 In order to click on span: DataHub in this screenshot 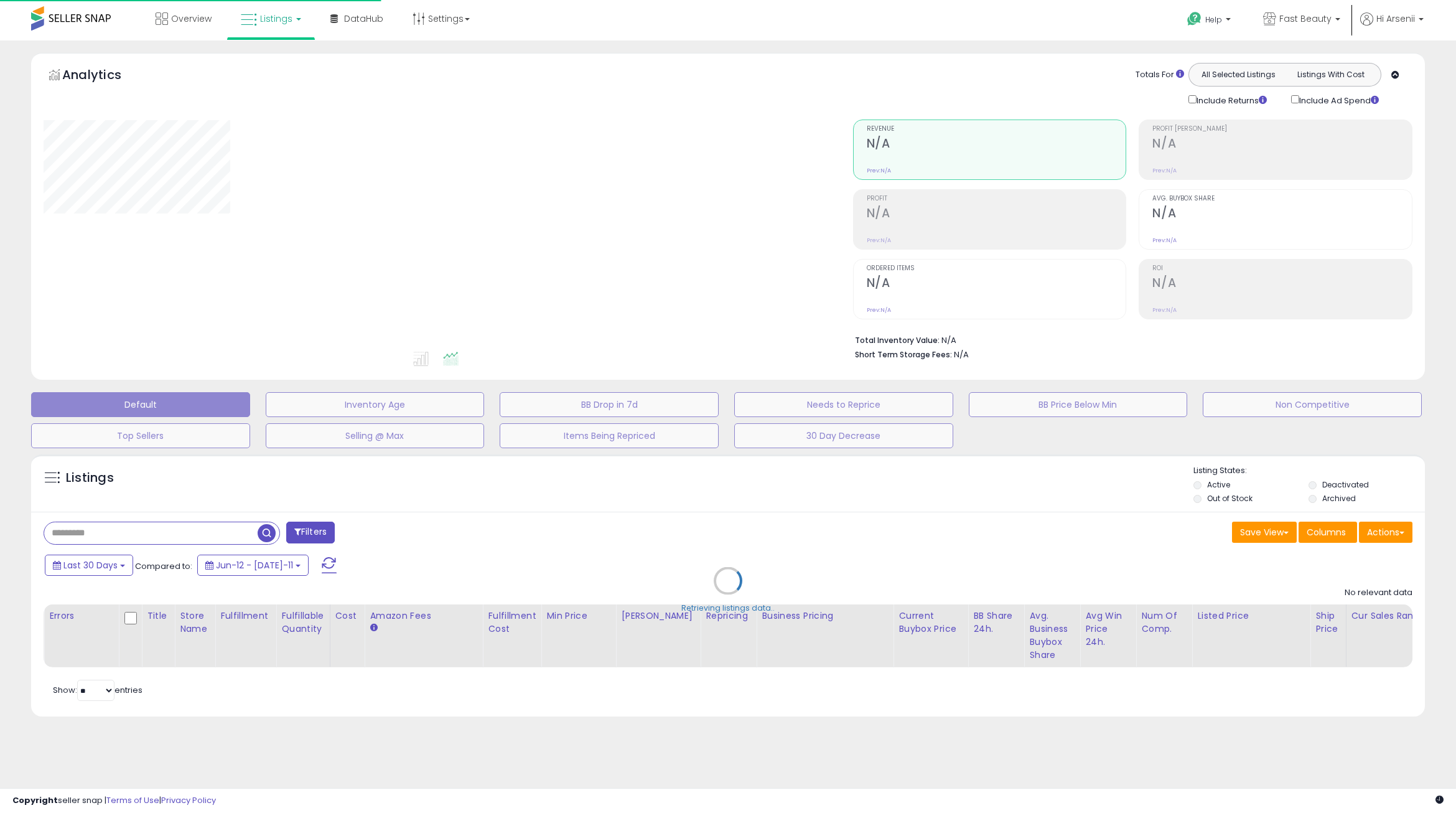, I will do `click(364, 18)`.